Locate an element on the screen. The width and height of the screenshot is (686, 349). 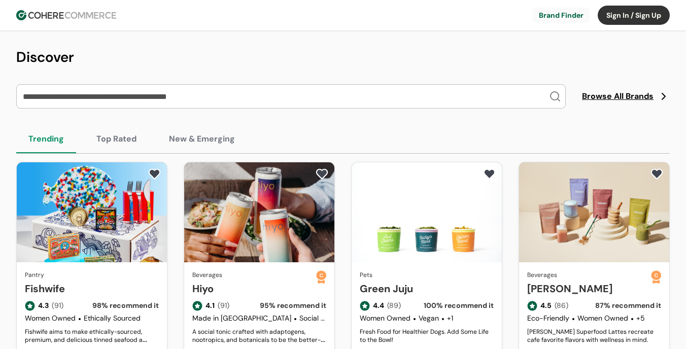
span: Browse All Brands is located at coordinates (618, 96).